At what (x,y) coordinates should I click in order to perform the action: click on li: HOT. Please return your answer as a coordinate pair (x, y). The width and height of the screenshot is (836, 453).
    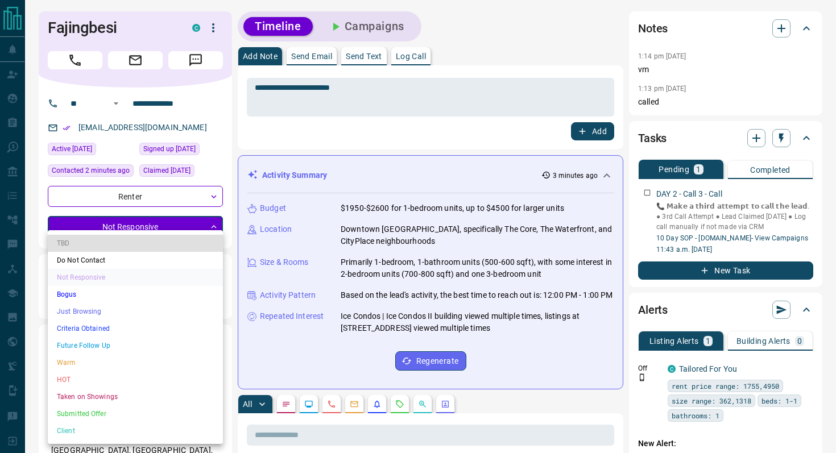
    Looking at the image, I should click on (135, 380).